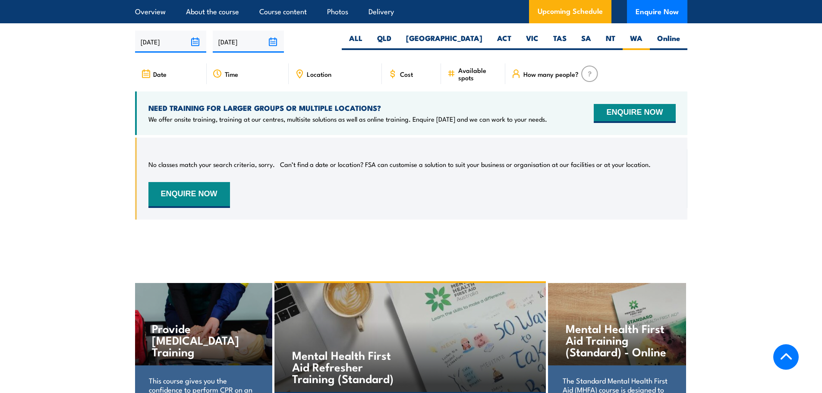 This screenshot has height=393, width=822. Describe the element at coordinates (384, 41) in the screenshot. I see `label: QLD` at that location.